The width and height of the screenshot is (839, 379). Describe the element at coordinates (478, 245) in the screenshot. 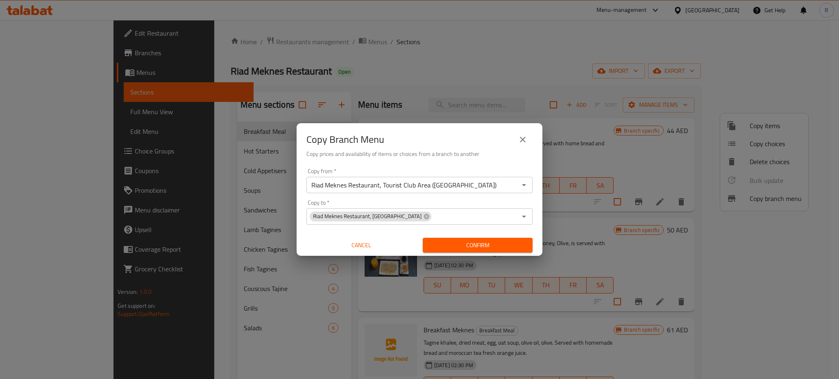

I see `button: Confirm` at that location.